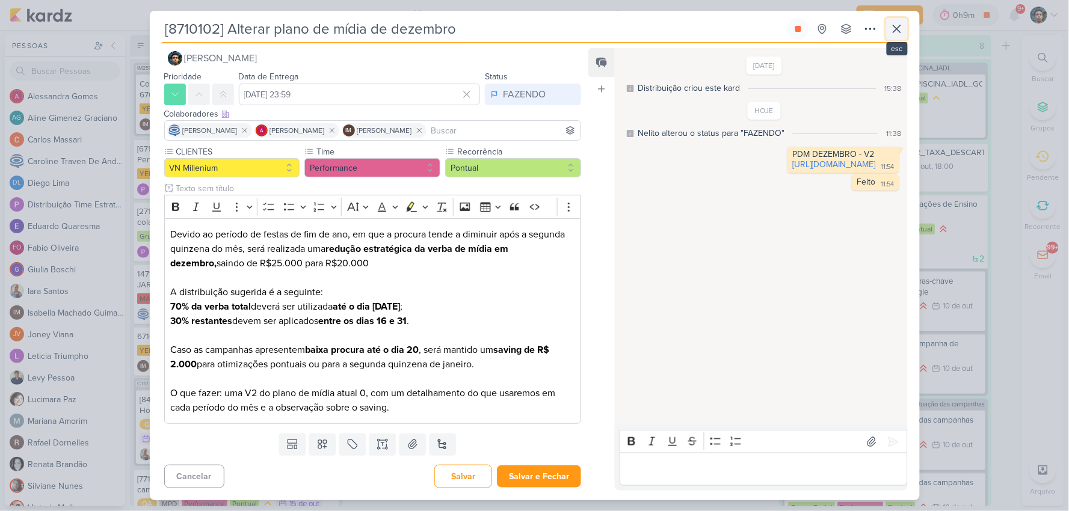 The width and height of the screenshot is (1069, 511). I want to click on div: Isabella Machado Guimarães, so click(349, 131).